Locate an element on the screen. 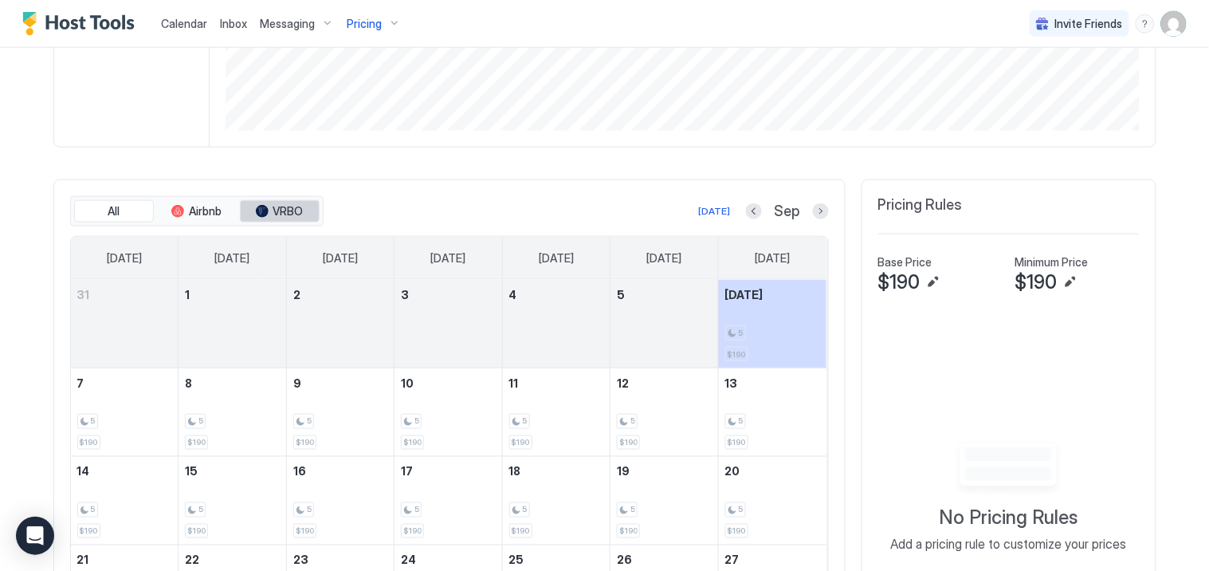 The width and height of the screenshot is (1209, 571). a: Thursday is located at coordinates (556, 258).